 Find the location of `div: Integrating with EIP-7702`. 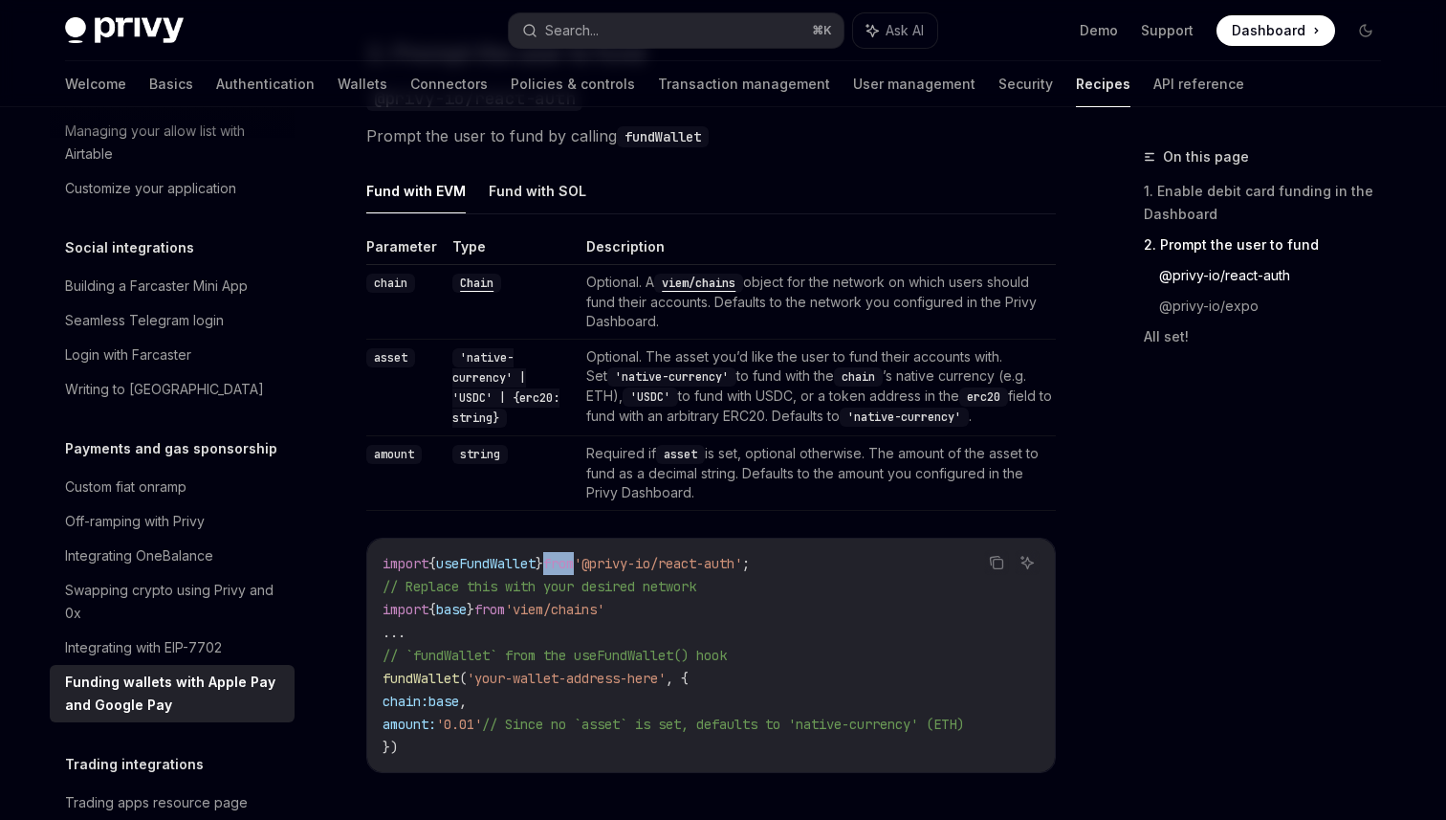

div: Integrating with EIP-7702 is located at coordinates (143, 648).